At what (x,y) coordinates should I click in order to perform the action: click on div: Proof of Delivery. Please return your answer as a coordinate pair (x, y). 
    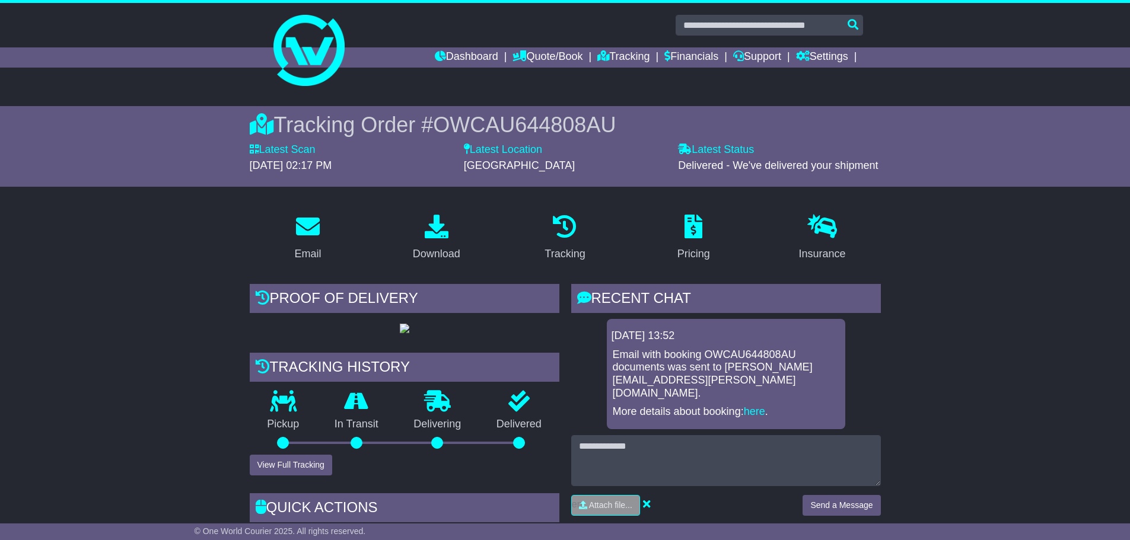
    Looking at the image, I should click on (405, 300).